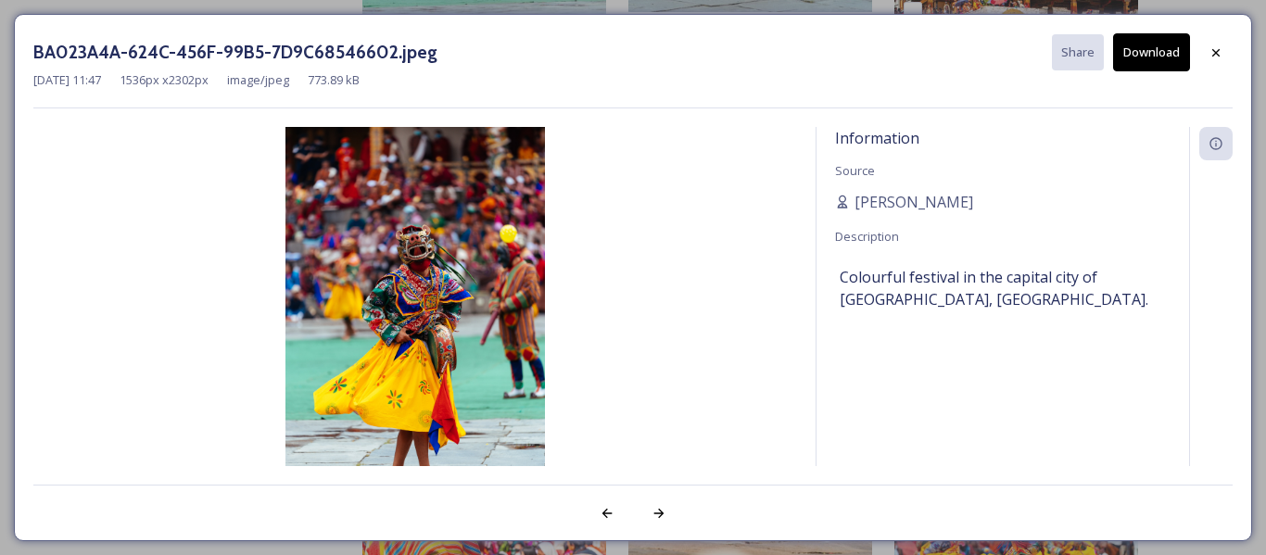  What do you see at coordinates (334, 80) in the screenshot?
I see `span: 773.89 kB` at bounding box center [334, 80].